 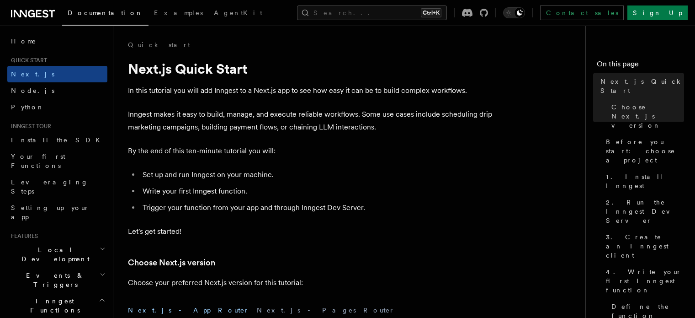 What do you see at coordinates (645, 281) in the screenshot?
I see `span: 4. Write your first Inngest function` at bounding box center [645, 281].